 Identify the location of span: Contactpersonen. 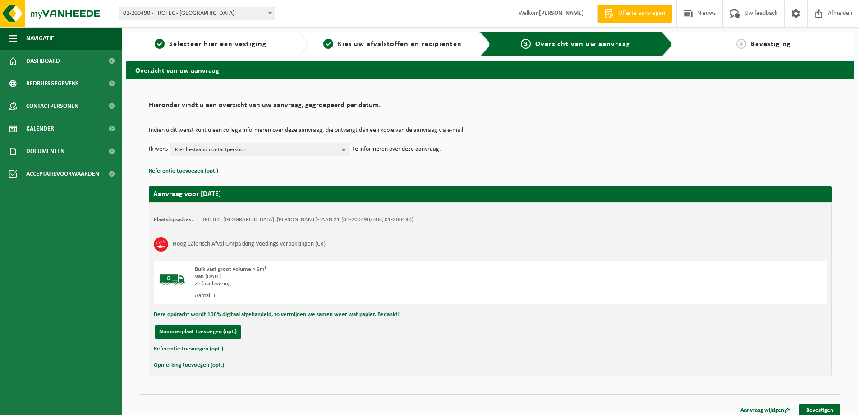
(52, 106).